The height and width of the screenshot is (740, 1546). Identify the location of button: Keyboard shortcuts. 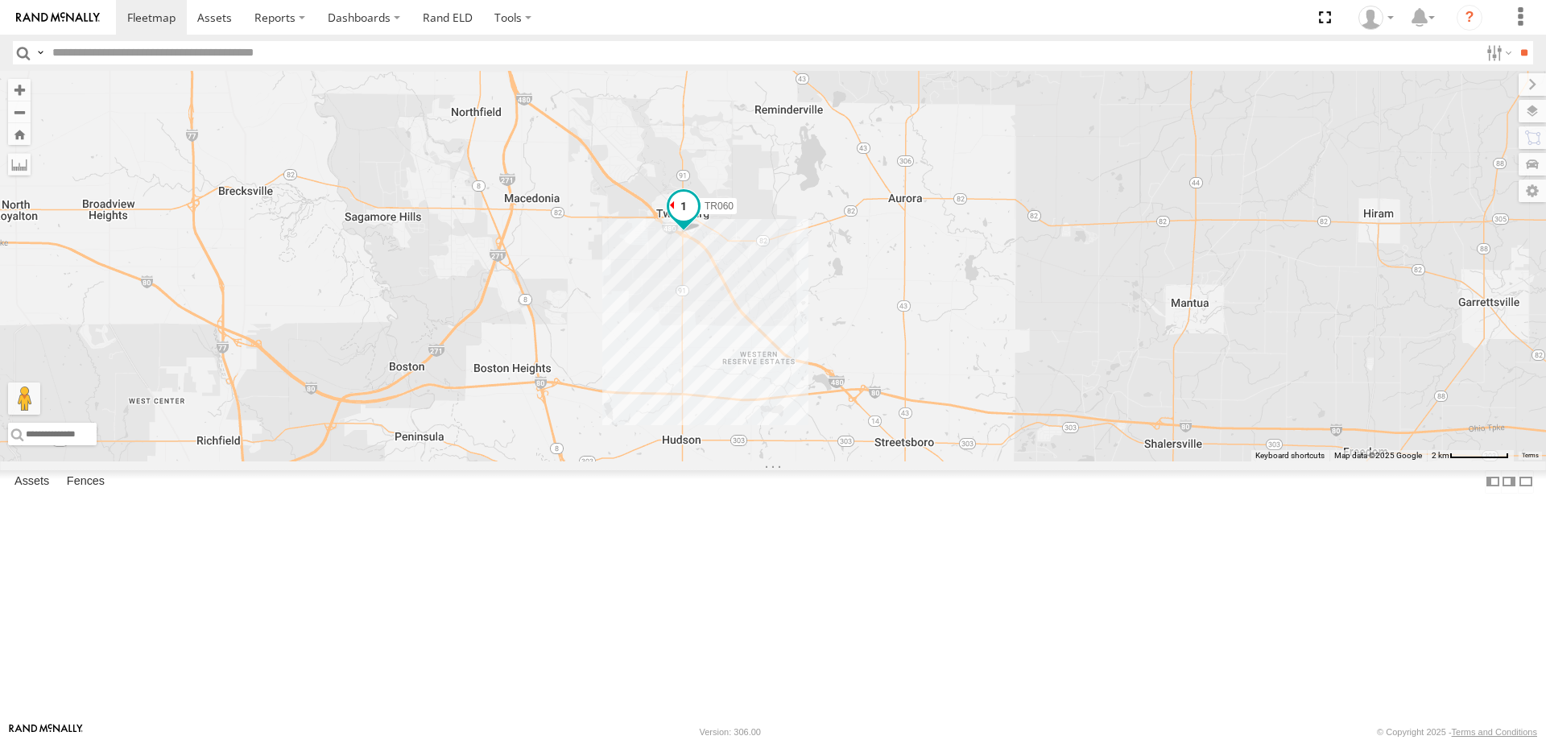
(1290, 456).